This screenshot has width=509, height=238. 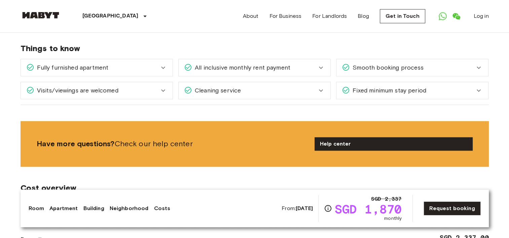 I want to click on a: Building, so click(x=94, y=209).